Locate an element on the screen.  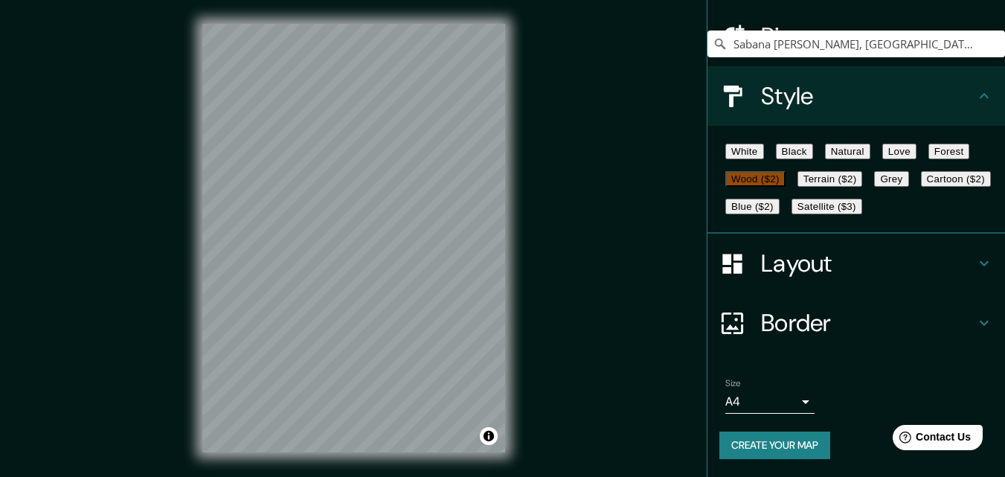
button: Black is located at coordinates (794, 151).